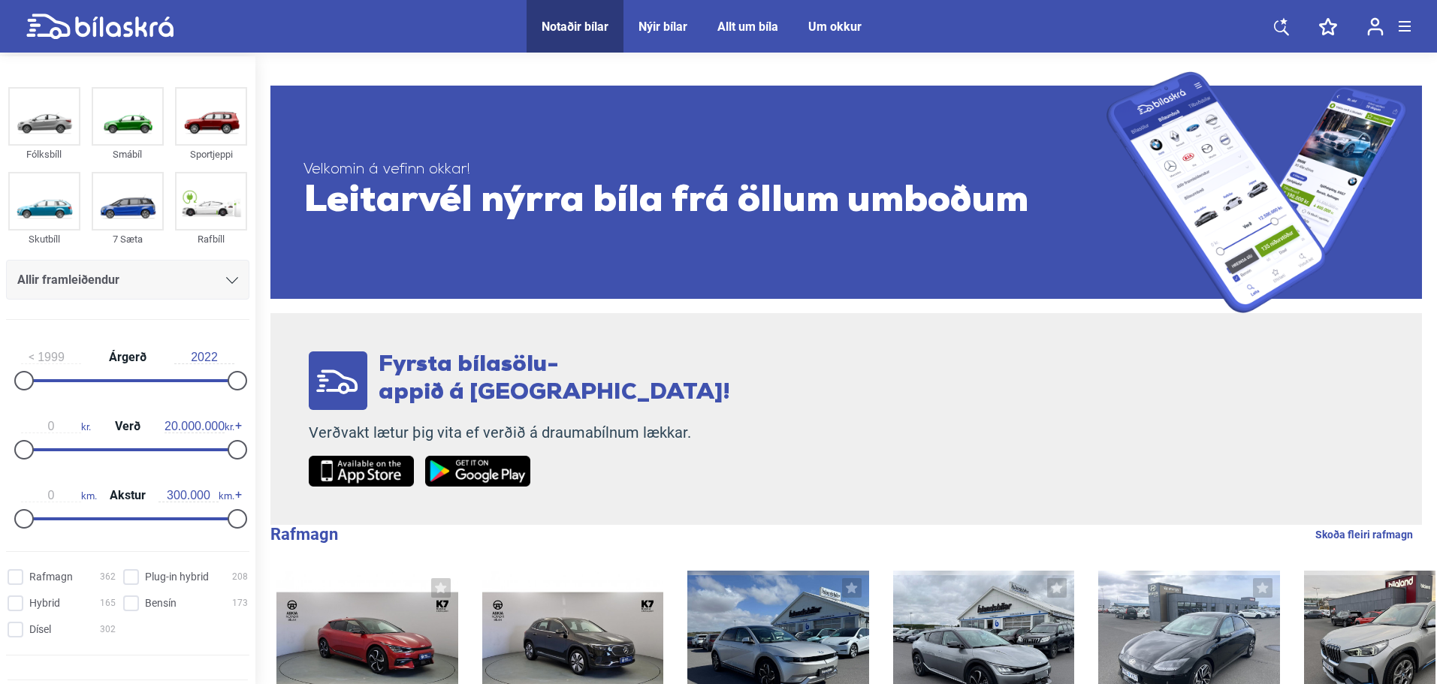 The height and width of the screenshot is (684, 1437). Describe the element at coordinates (748, 26) in the screenshot. I see `div: Allt um bíla` at that location.